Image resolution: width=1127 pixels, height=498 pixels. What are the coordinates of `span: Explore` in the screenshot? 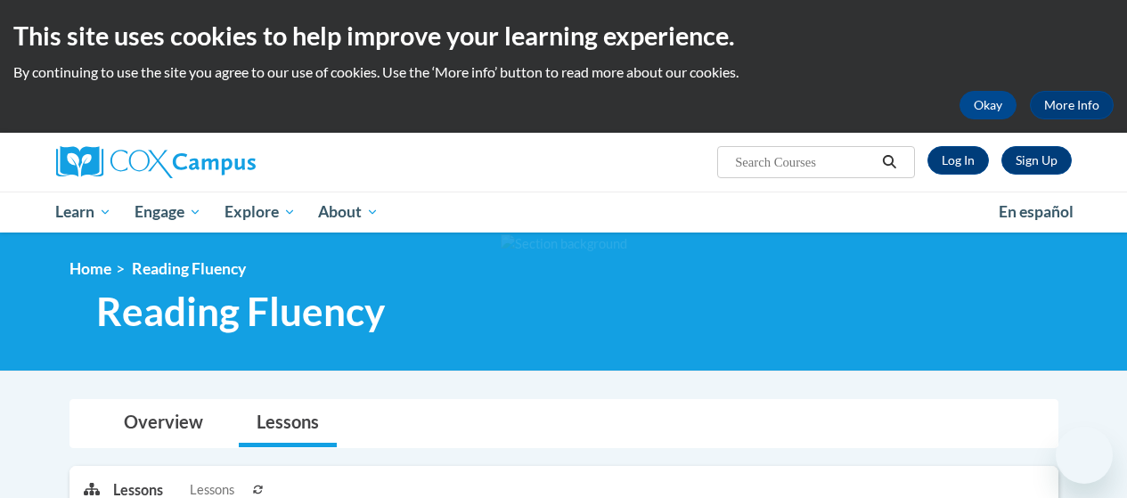 It's located at (260, 212).